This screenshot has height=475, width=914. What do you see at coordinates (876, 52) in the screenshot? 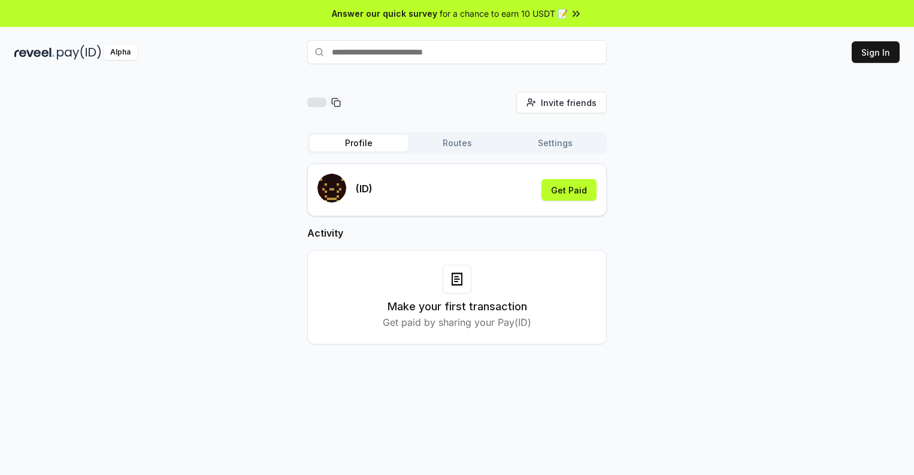
I see `button: Sign In` at bounding box center [876, 52].